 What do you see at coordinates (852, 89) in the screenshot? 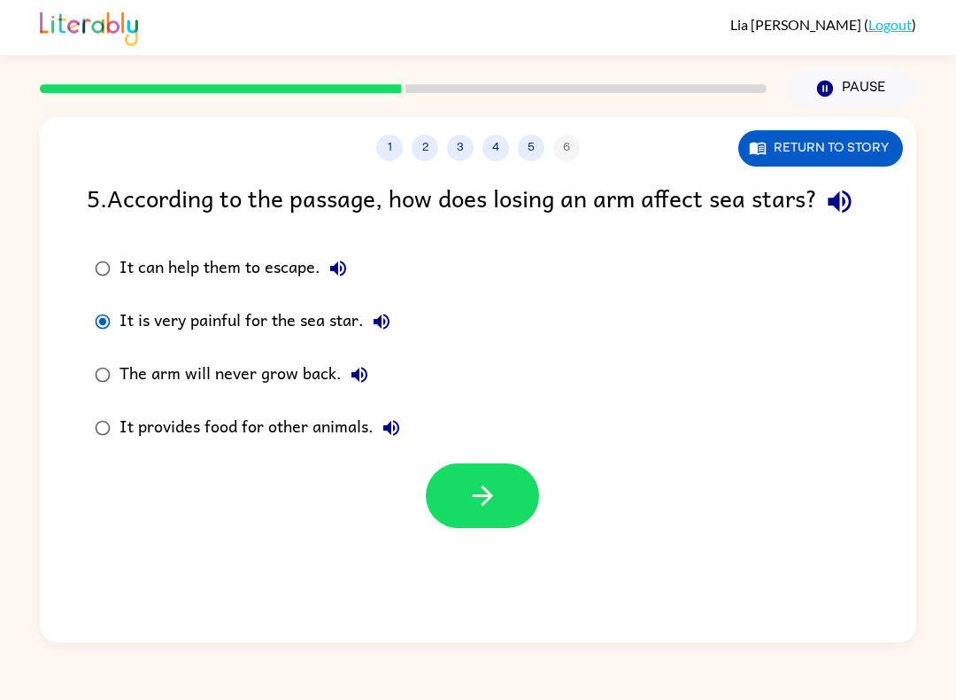
I see `button: Pause` at bounding box center [852, 89].